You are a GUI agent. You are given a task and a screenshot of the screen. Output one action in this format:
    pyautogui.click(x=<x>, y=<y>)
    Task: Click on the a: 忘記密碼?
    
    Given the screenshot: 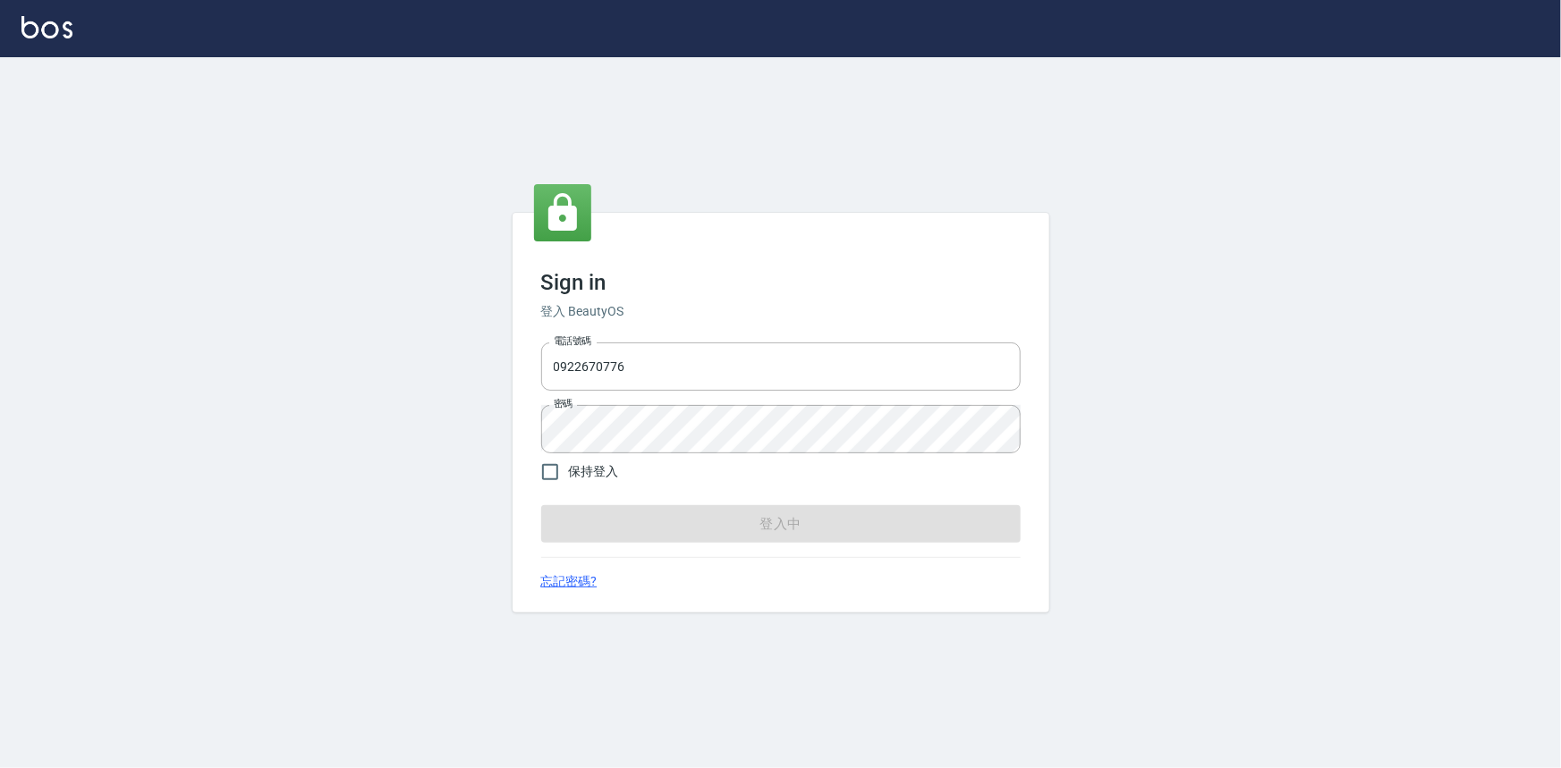 What is the action you would take?
    pyautogui.click(x=569, y=581)
    